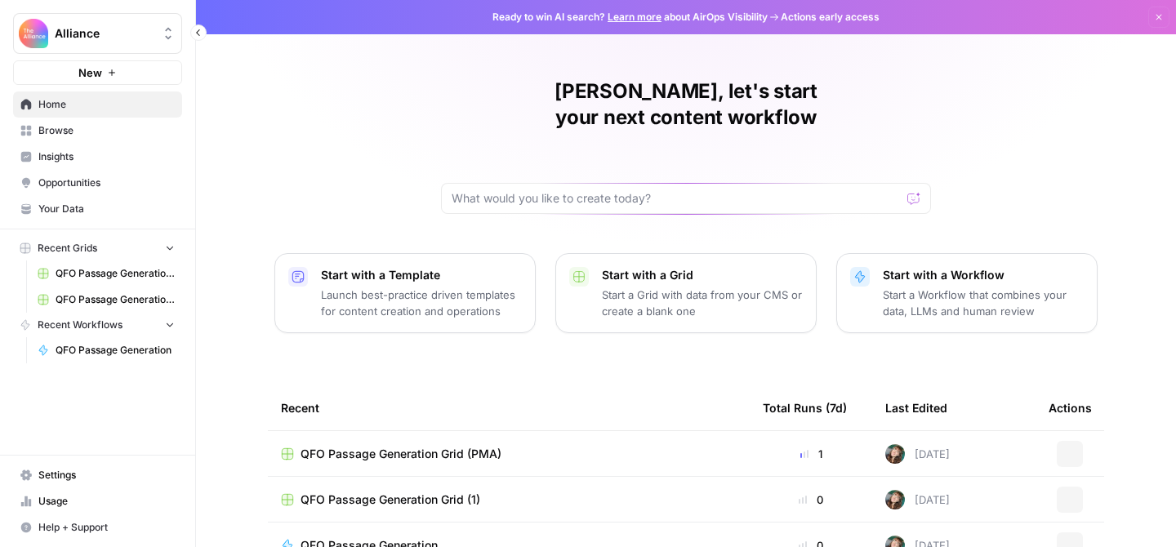 Image resolution: width=1176 pixels, height=547 pixels. What do you see at coordinates (421, 275) in the screenshot?
I see `p: Start with a Template` at bounding box center [421, 275].